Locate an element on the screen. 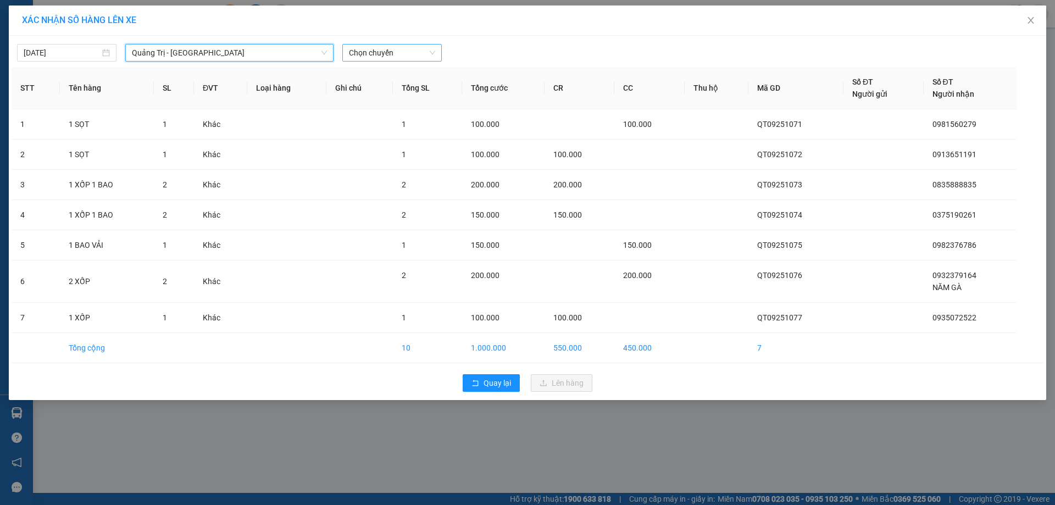 This screenshot has height=505, width=1055. span: QT09251077 is located at coordinates (780, 318).